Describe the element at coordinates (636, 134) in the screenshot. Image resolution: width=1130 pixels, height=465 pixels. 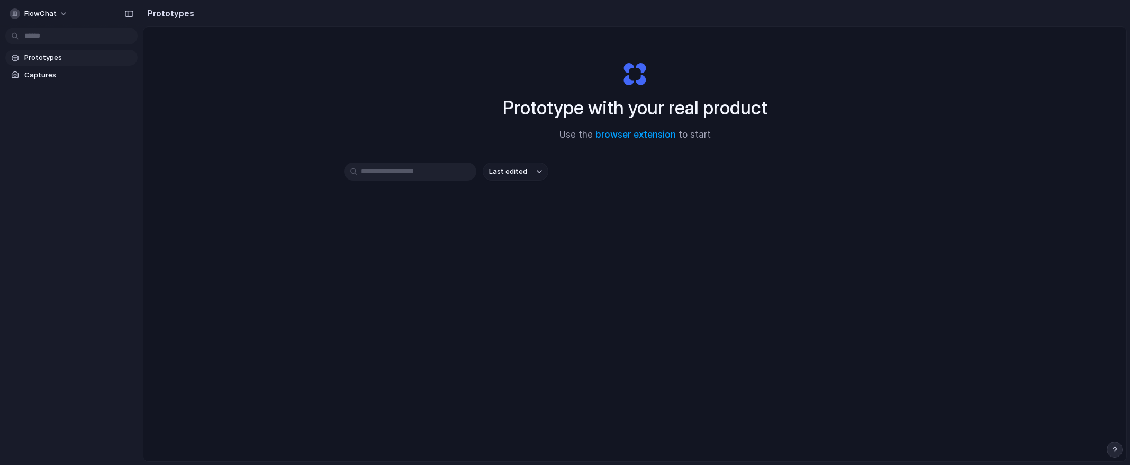
I see `a: browser extension` at that location.